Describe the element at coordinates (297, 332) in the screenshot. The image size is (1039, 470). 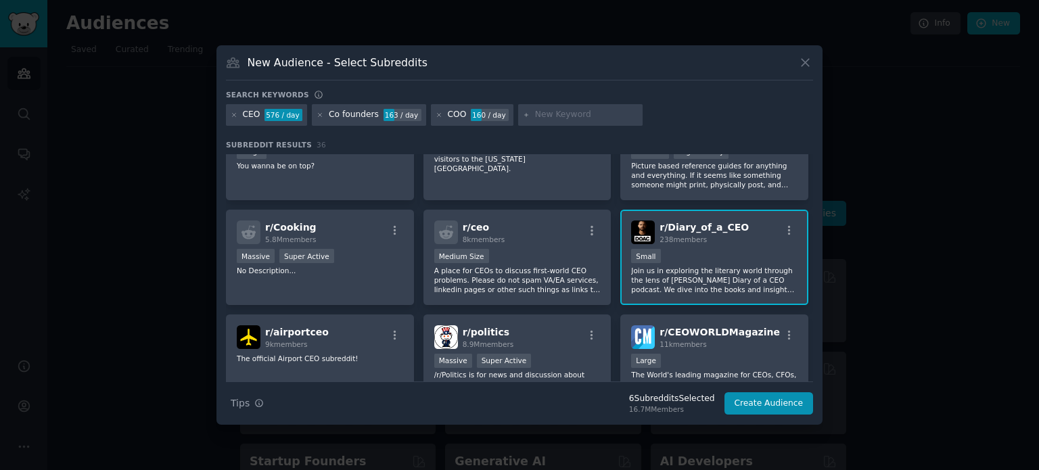
I see `span: r/ airportceo` at that location.